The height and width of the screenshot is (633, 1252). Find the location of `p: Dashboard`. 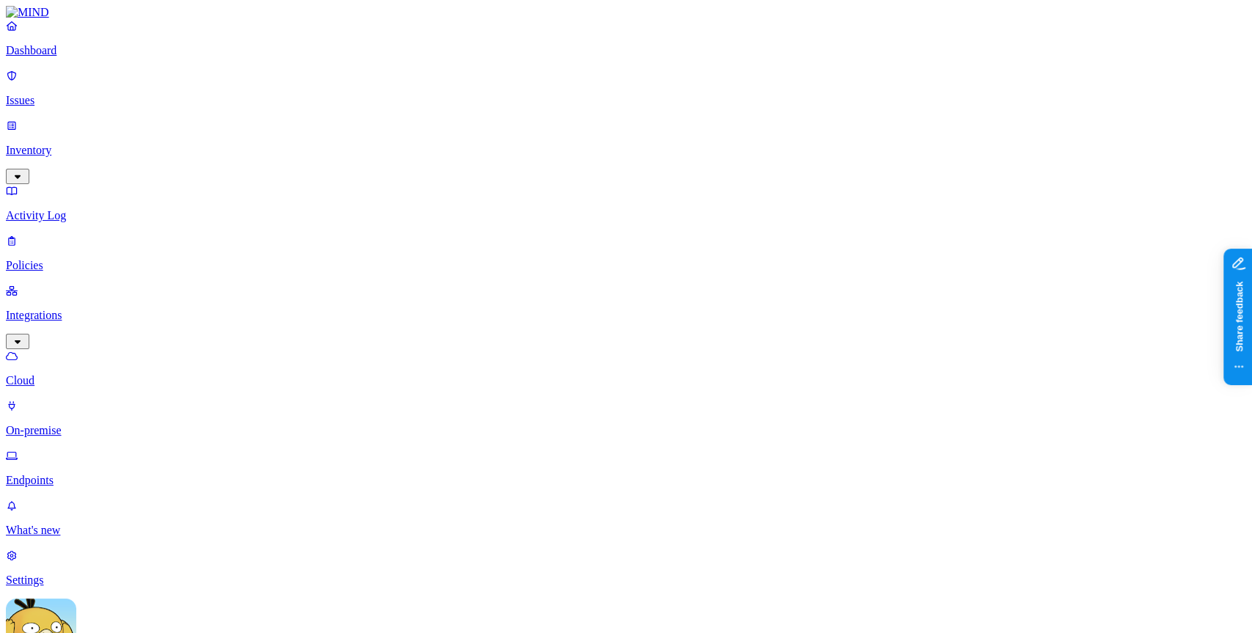

p: Dashboard is located at coordinates (626, 51).